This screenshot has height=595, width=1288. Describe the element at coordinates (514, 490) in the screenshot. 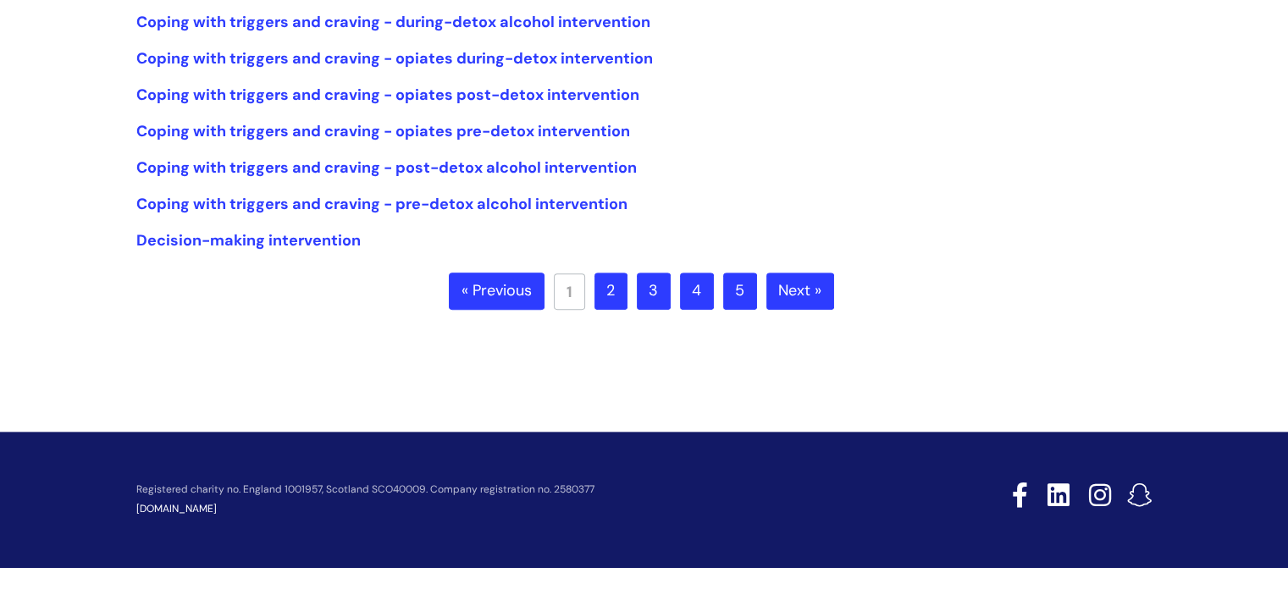

I see `p: Registered charity no. England 1001957, Scotland SCO40009. Company registration no. 2580377` at that location.